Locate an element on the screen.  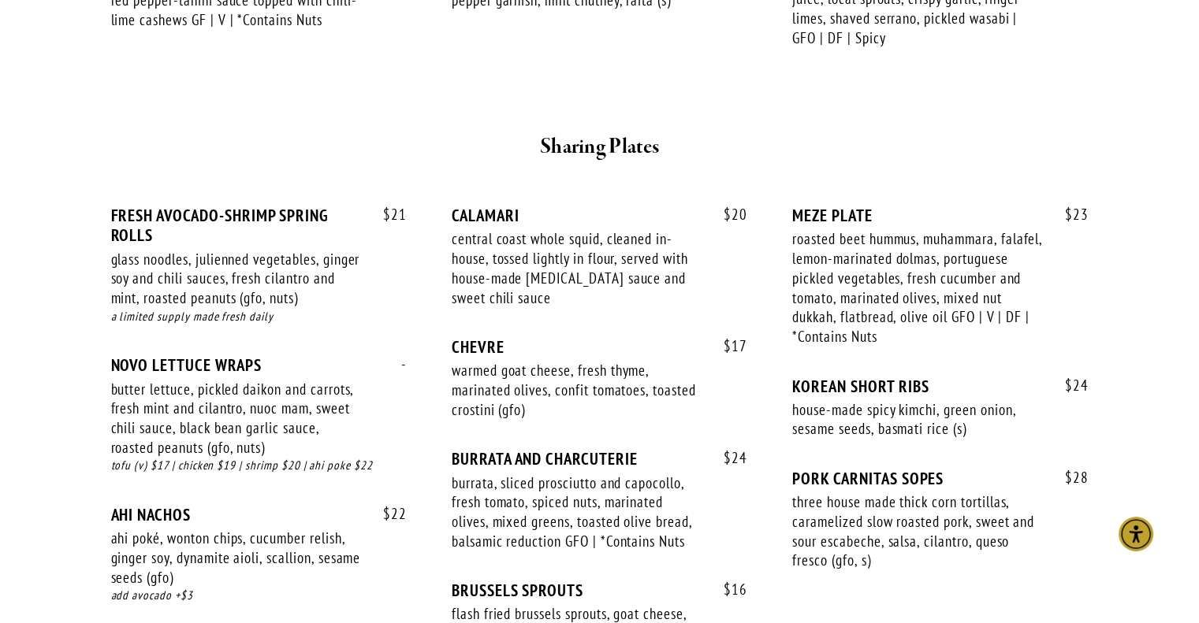
div: AHI NACHOS is located at coordinates (258, 515).